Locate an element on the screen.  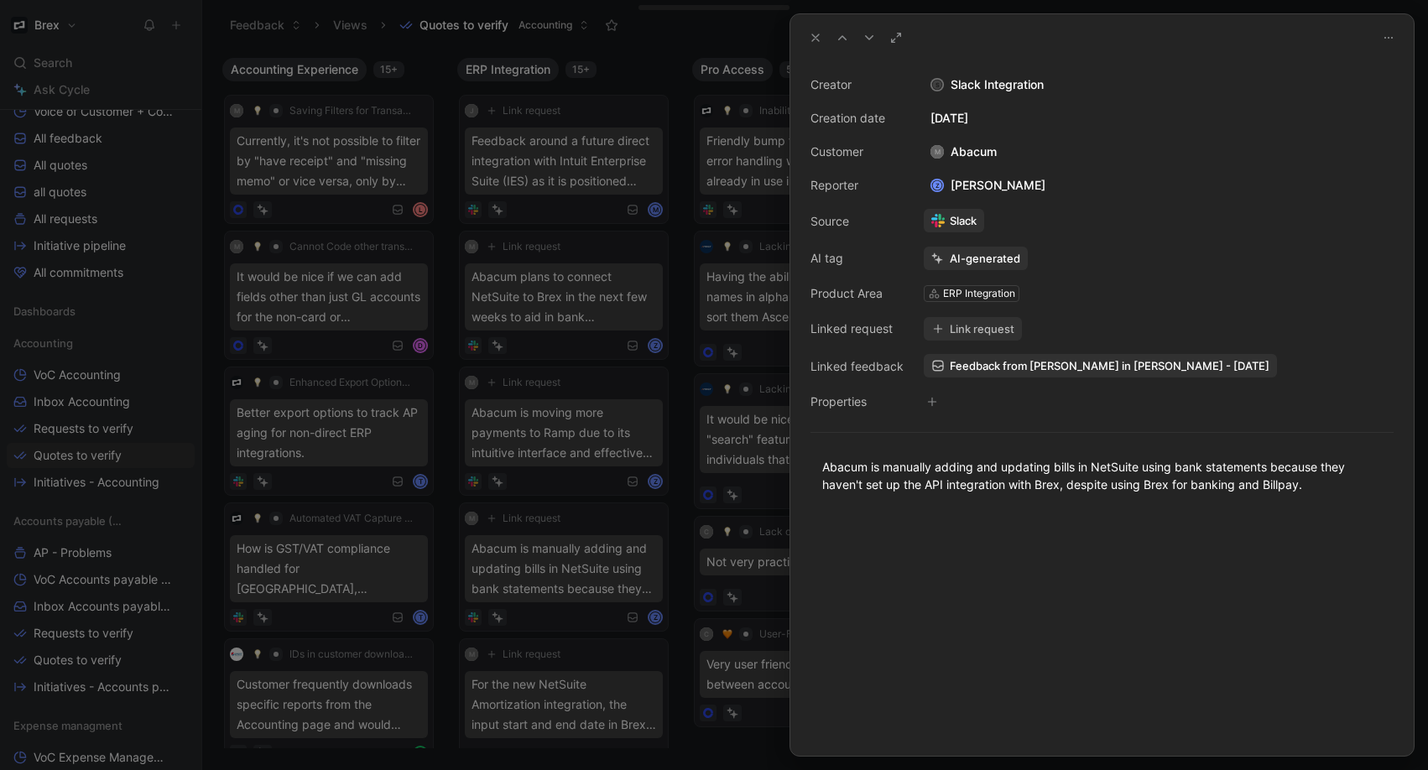
button: AI-generated is located at coordinates (976, 258).